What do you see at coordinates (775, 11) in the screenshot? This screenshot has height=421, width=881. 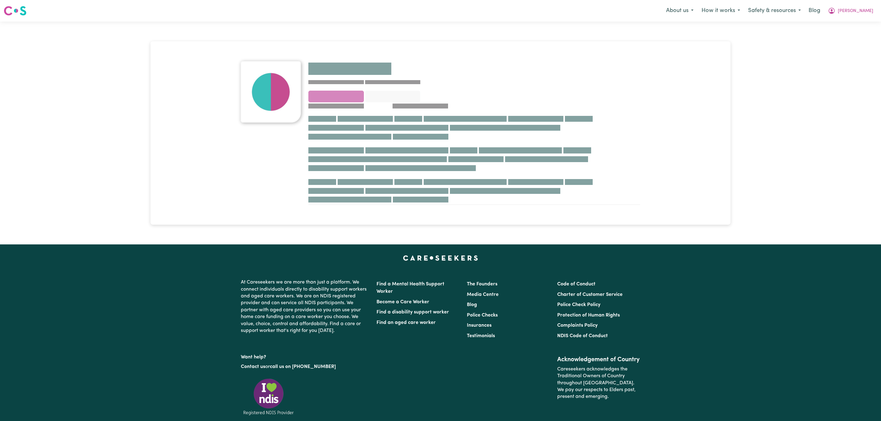 I see `button: Safety & resources` at bounding box center [775, 11].